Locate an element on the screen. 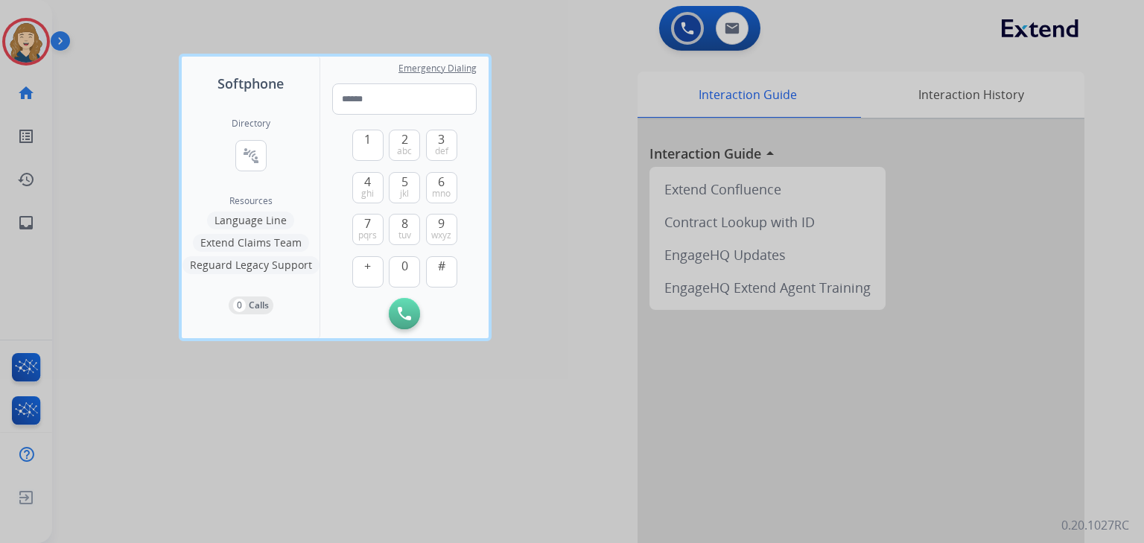 The image size is (1144, 543). p: 0 is located at coordinates (239, 305).